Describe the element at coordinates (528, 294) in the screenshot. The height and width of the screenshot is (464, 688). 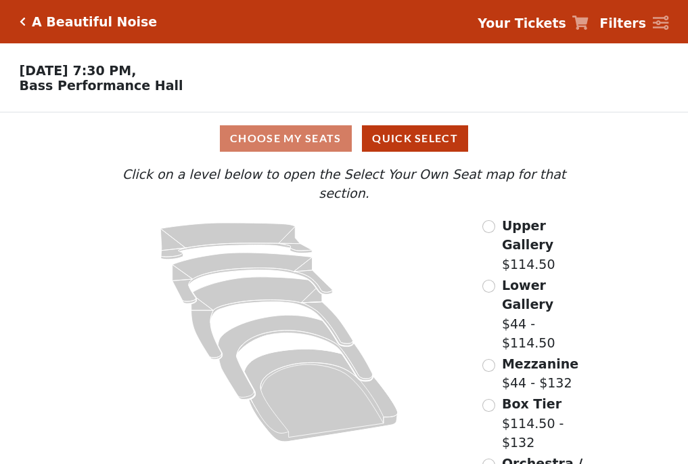
I see `span: Lower Gallery` at that location.